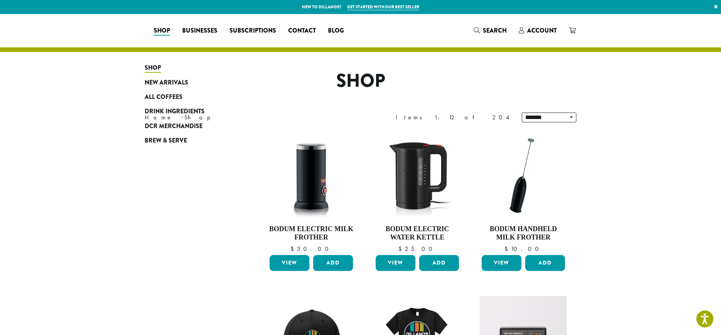 This screenshot has width=721, height=335. Describe the element at coordinates (164, 97) in the screenshot. I see `span: All Coffees` at that location.